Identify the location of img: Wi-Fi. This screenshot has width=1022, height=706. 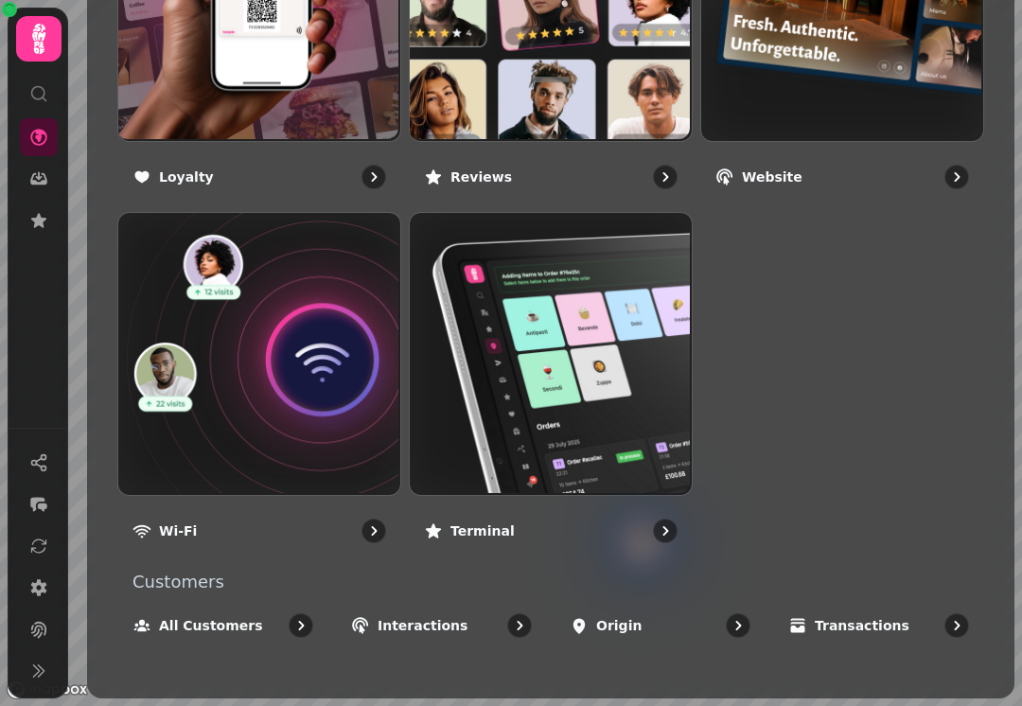
(257, 352).